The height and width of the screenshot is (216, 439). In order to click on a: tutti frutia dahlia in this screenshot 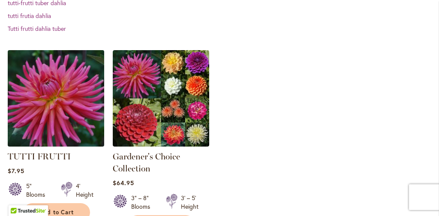, I will do `click(29, 15)`.